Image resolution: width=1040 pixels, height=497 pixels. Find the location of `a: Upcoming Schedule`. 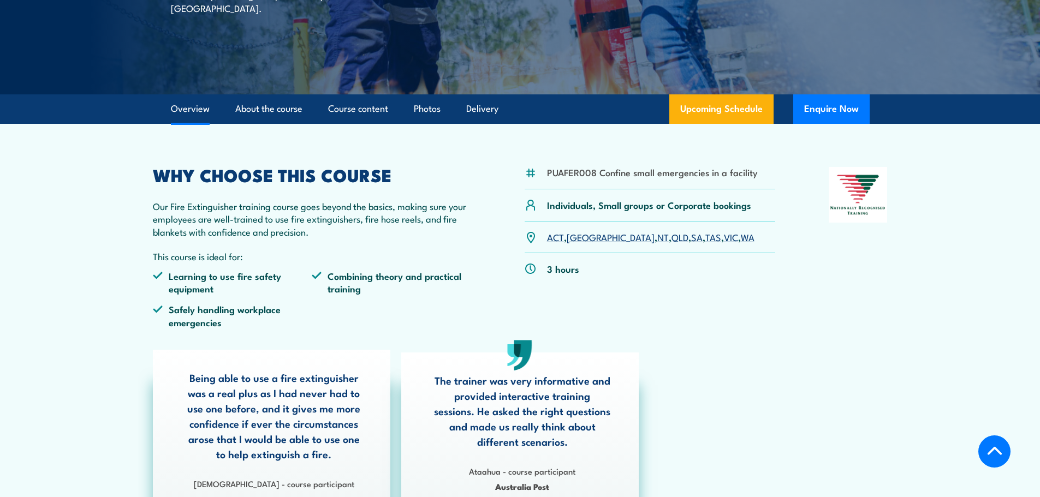

a: Upcoming Schedule is located at coordinates (721, 109).